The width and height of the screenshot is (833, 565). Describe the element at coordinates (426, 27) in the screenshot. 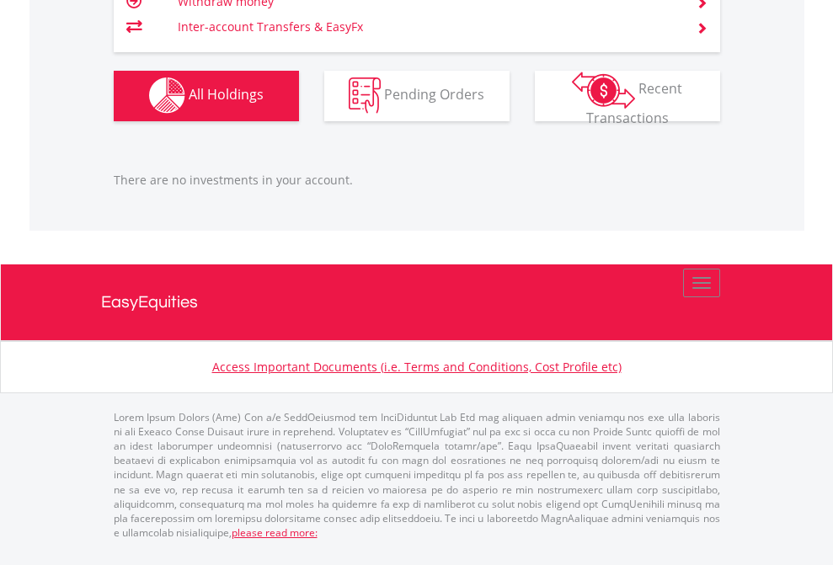

I see `td: Inter-account Transfers & EasyFx` at that location.